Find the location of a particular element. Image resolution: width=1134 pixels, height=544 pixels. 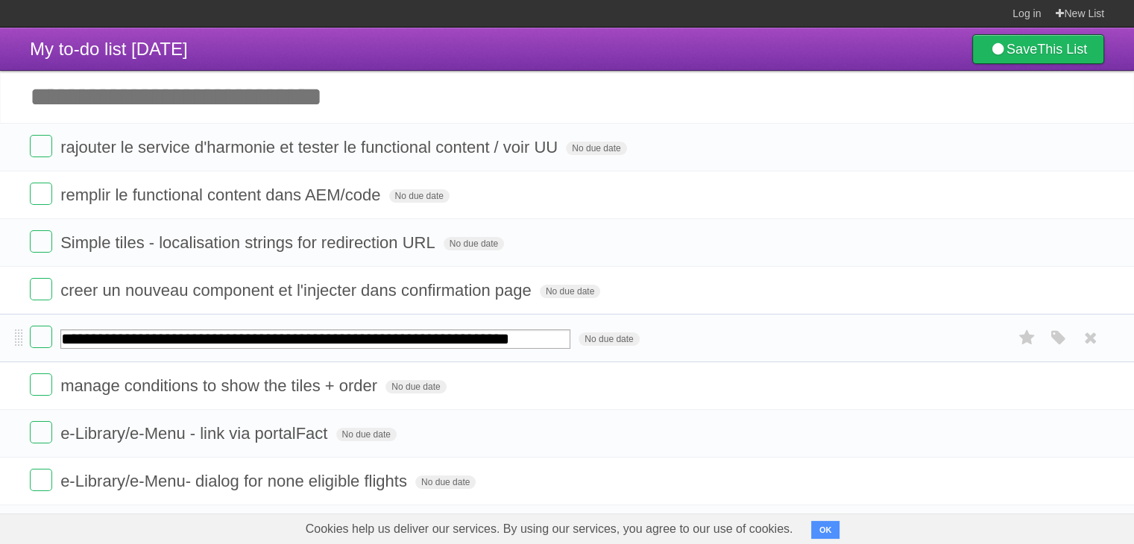

span: rajouter le service d'harmonie et tester le functional content / voir UU is located at coordinates (311, 147).